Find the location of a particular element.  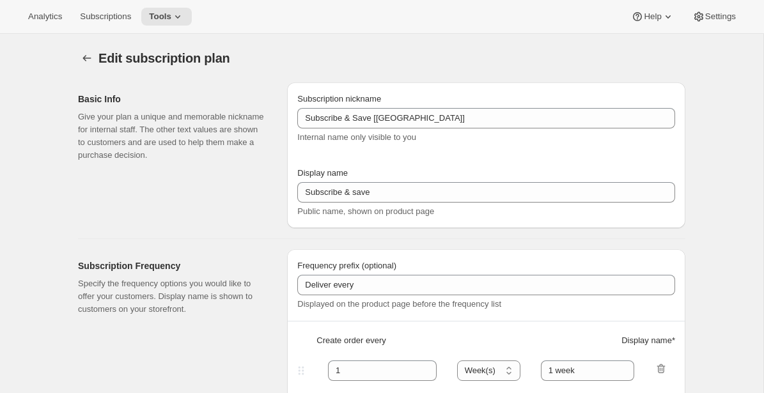

button: Subscription plans is located at coordinates (87, 58).